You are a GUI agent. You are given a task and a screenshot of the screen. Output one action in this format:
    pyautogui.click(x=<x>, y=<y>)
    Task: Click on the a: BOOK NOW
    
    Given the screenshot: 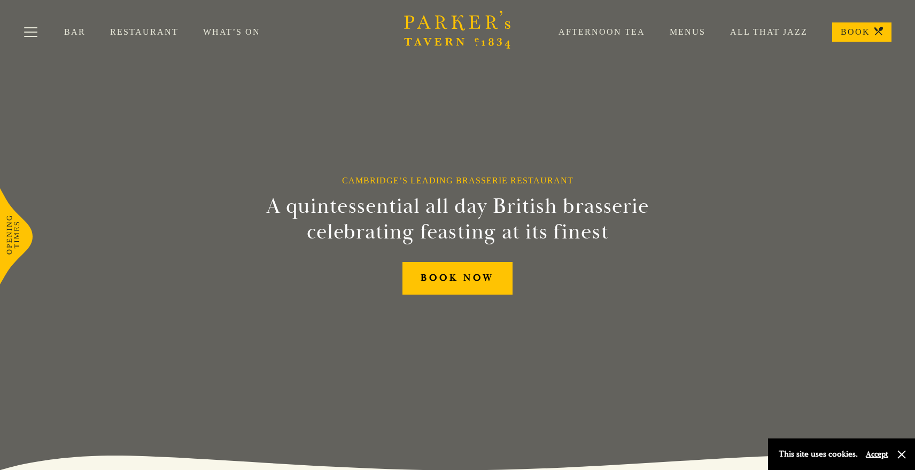 What is the action you would take?
    pyautogui.click(x=458, y=278)
    